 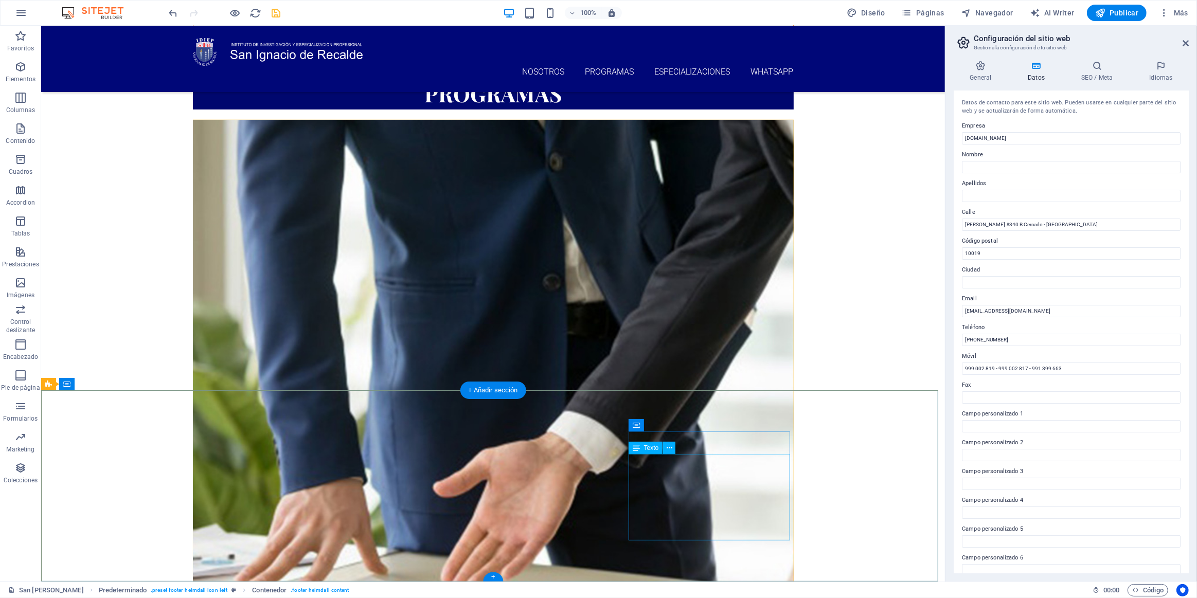 I want to click on button: Diseño, so click(x=866, y=13).